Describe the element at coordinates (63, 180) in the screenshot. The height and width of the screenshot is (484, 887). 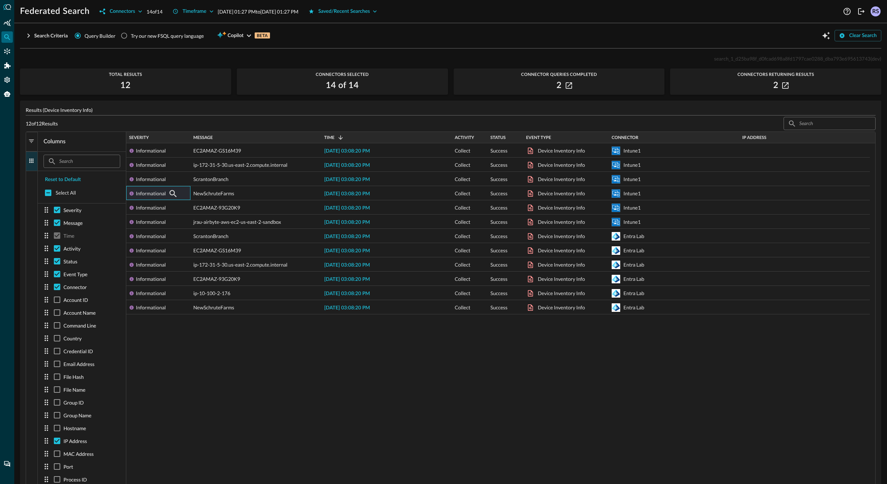
I see `button: Reset to Default` at that location.